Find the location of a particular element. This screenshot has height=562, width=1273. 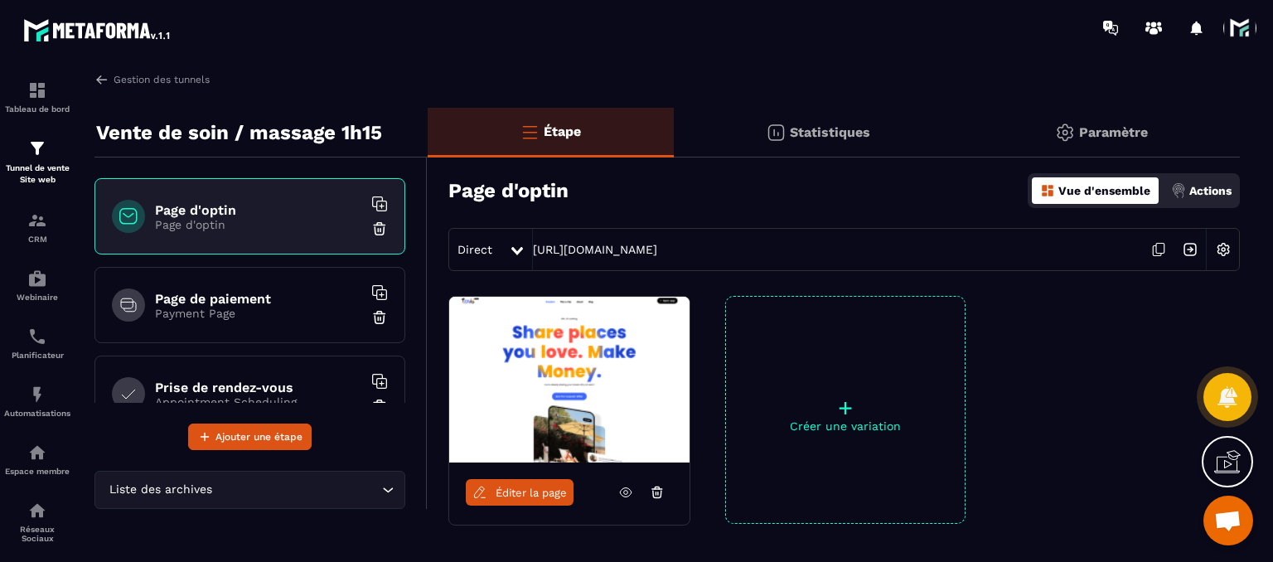

a: automationsautomationsAutomatisations is located at coordinates (37, 401).